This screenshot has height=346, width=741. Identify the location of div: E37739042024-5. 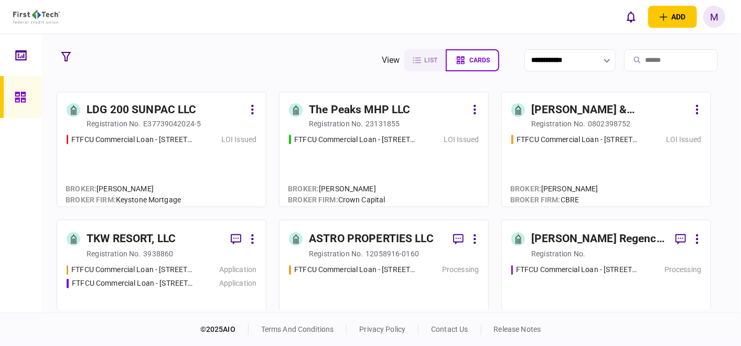
(172, 124).